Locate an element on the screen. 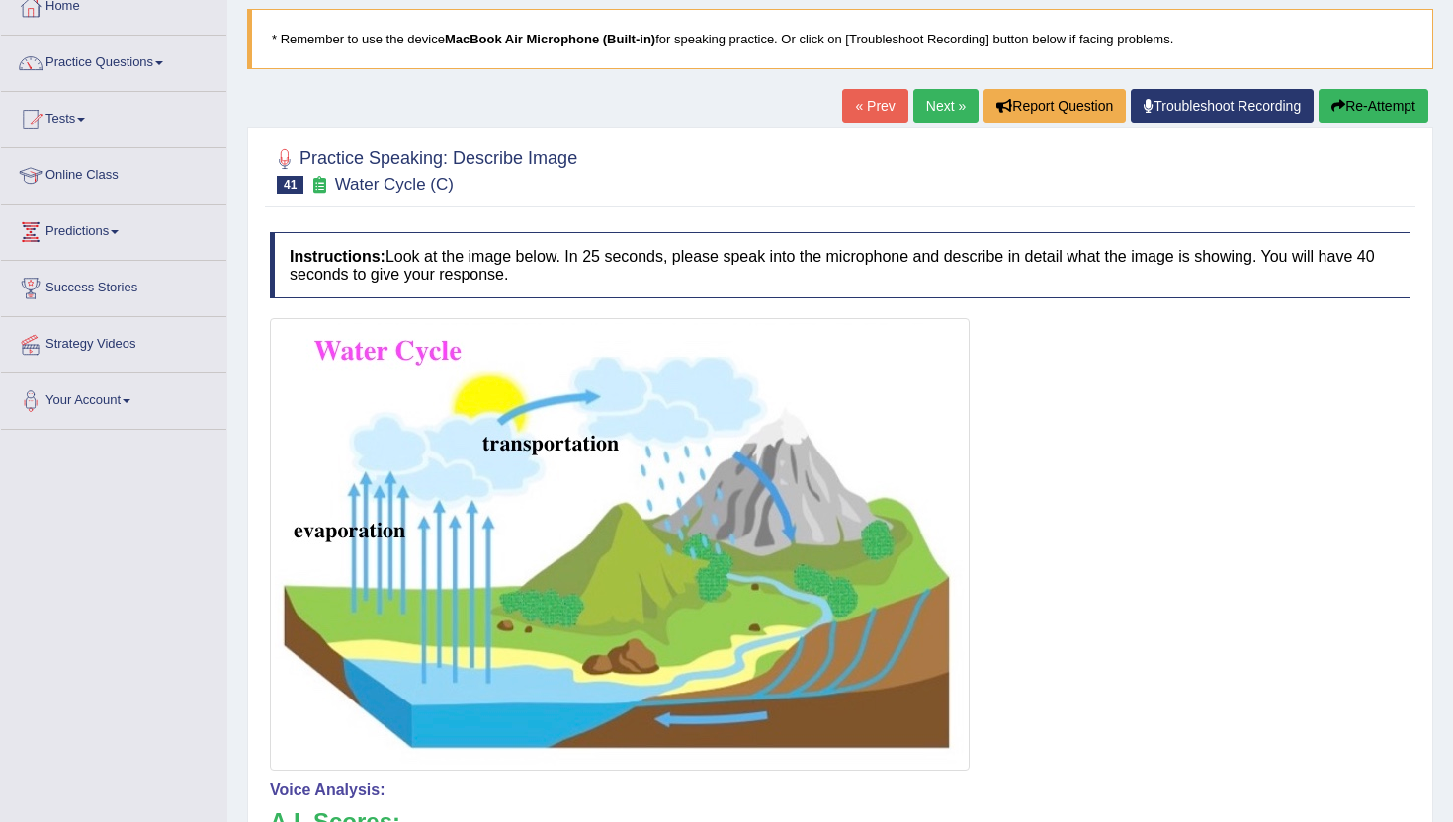  a: Your Account is located at coordinates (114, 398).